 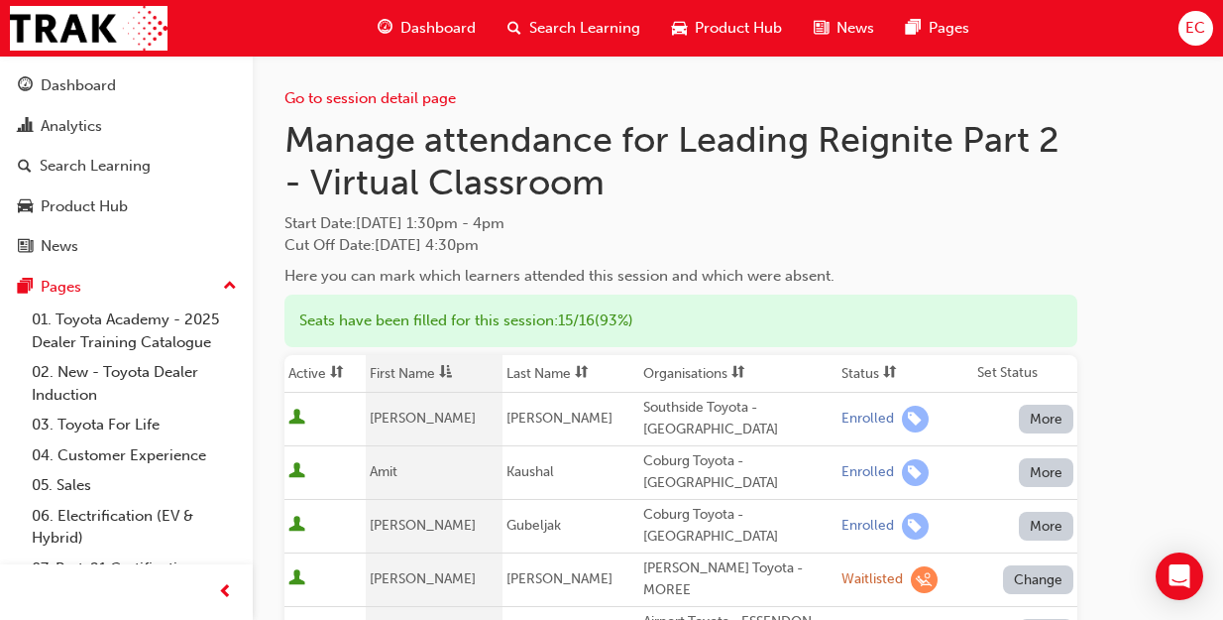 I want to click on div: Pages, so click(x=60, y=287).